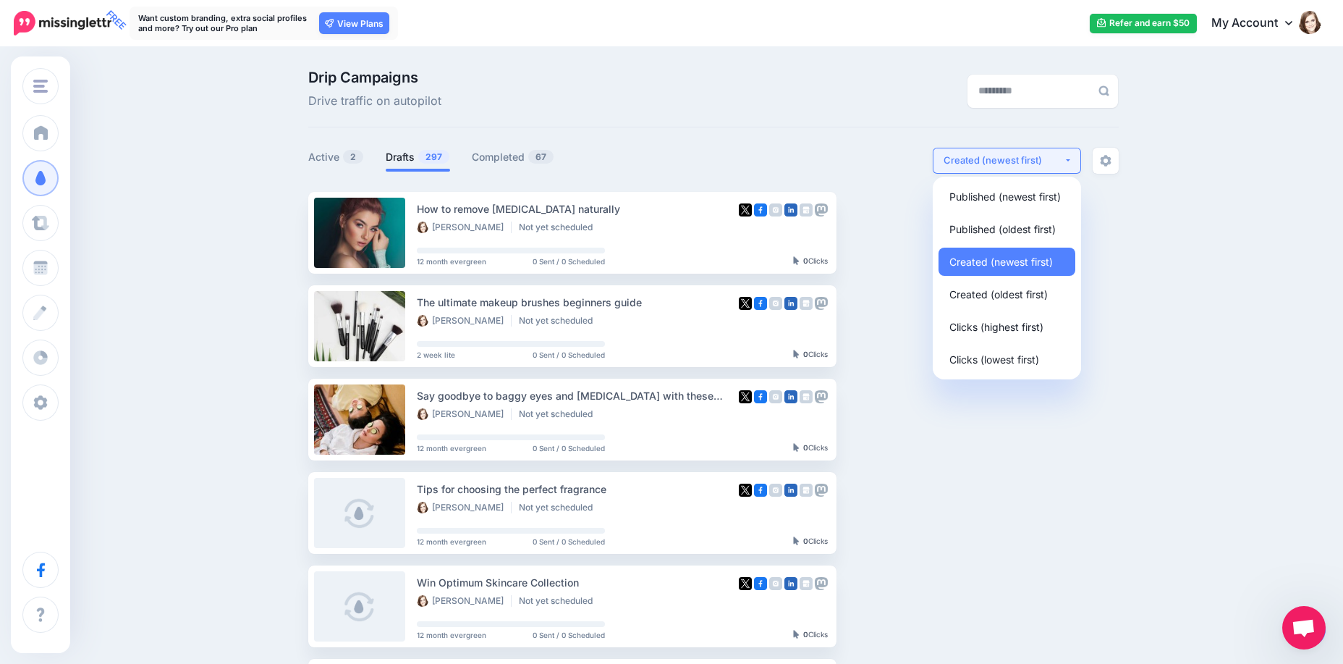 The width and height of the screenshot is (1343, 664). What do you see at coordinates (1304, 627) in the screenshot?
I see `a: Open chat` at bounding box center [1304, 627].